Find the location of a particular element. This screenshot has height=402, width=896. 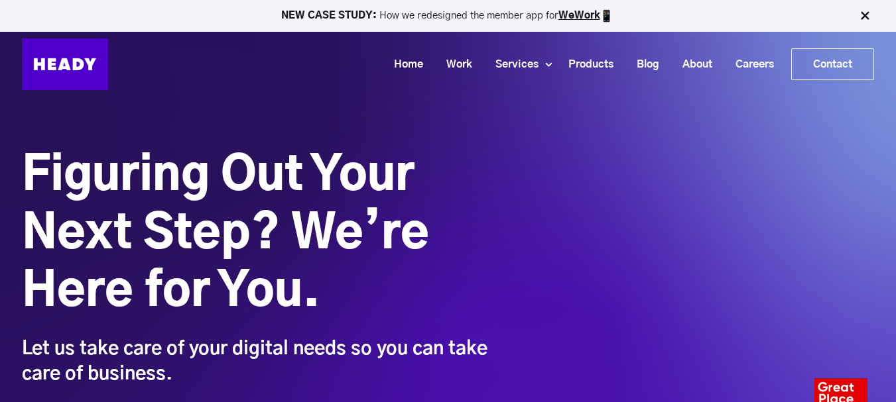

strong: NEW CASE STUDY: is located at coordinates (330, 15).